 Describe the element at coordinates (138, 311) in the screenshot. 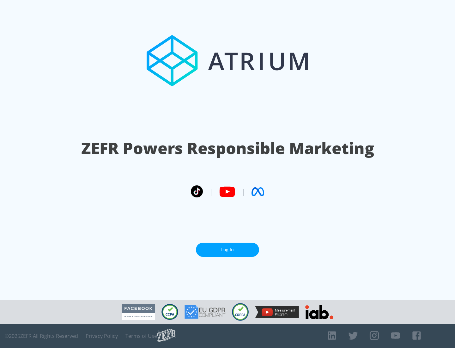

I see `img: Facebook Marketing Partner` at that location.